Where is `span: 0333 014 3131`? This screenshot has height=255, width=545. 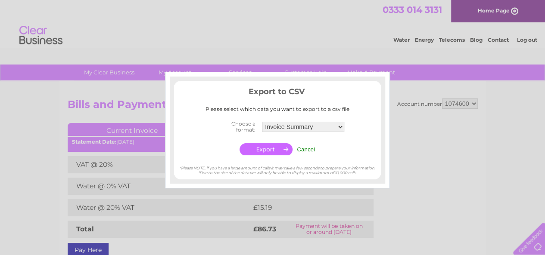 span: 0333 014 3131 is located at coordinates (412, 9).